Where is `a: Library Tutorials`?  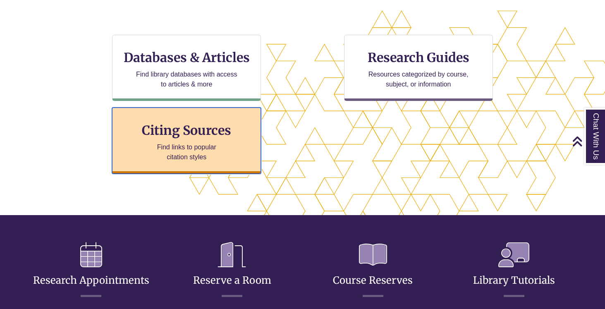 a: Library Tutorials is located at coordinates (514, 270).